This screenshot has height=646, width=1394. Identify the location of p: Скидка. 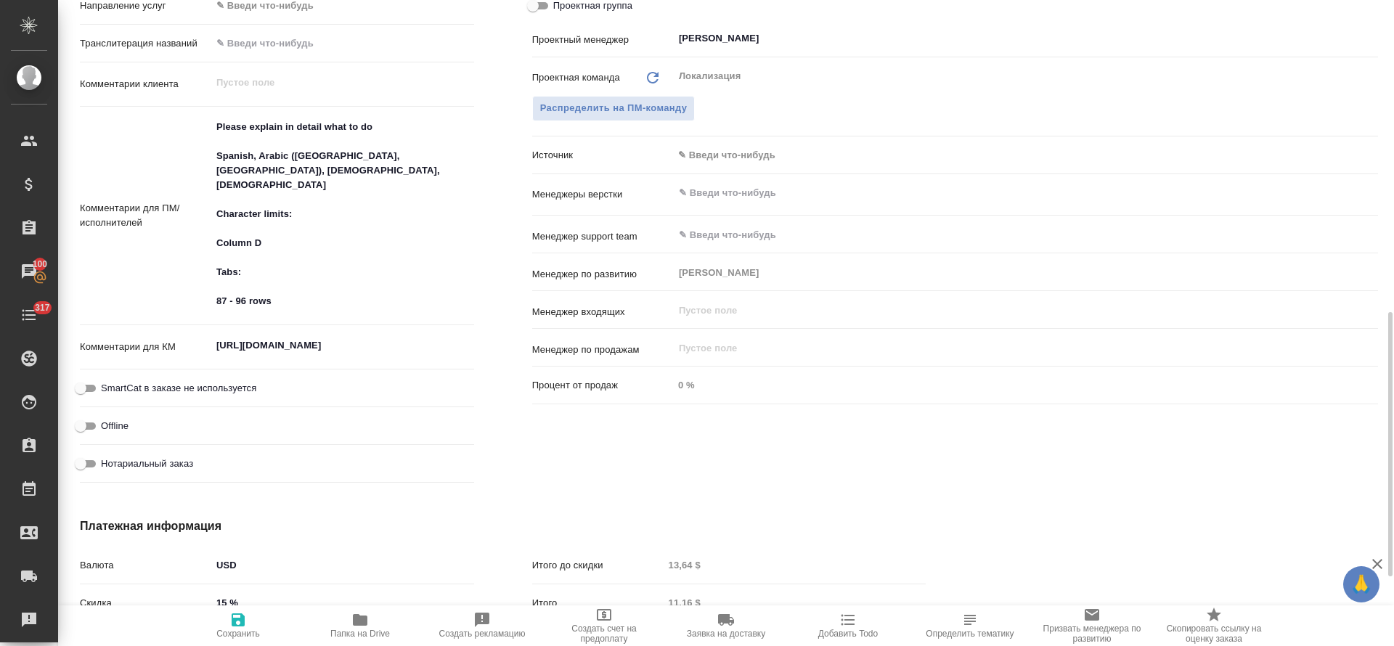
(145, 603).